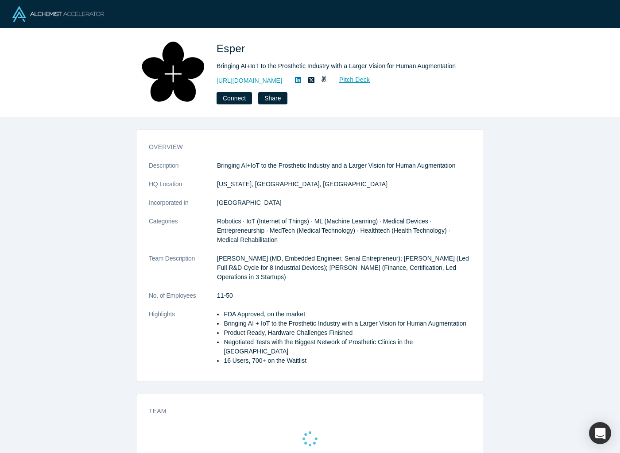  I want to click on h3: overview, so click(304, 147).